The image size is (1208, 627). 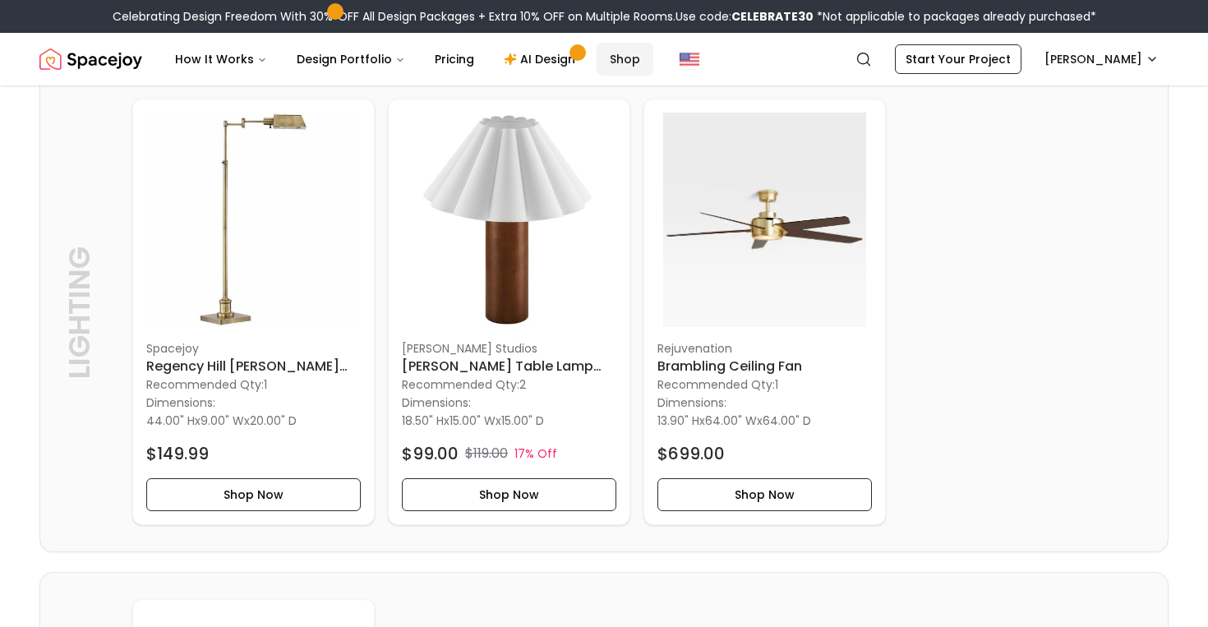 I want to click on a: Regency Hill Jenson Adjustable Height Brass Swing Arm Pharmacy Floor Lamp imageSpacejoyRegency Hi..., so click(x=253, y=311).